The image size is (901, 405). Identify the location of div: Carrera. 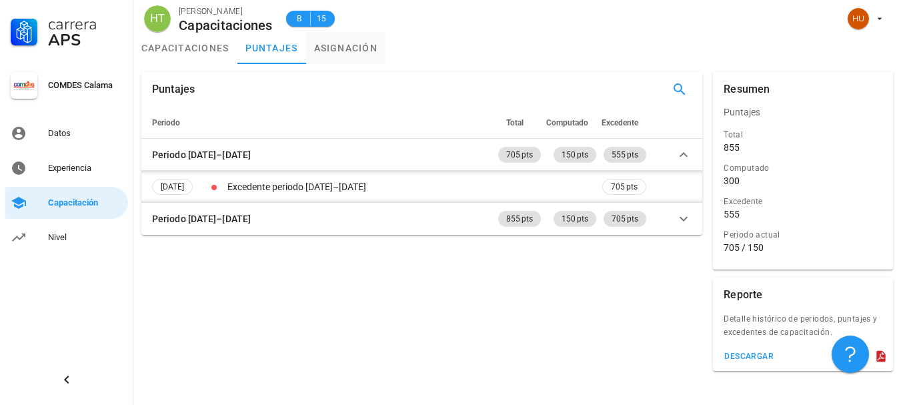
(85, 24).